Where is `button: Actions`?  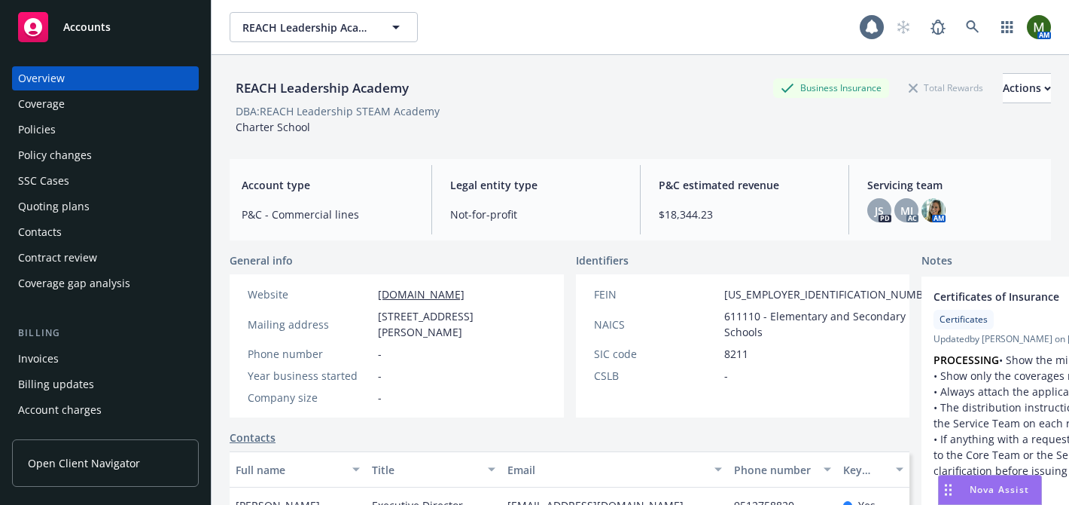 button: Actions is located at coordinates (1027, 88).